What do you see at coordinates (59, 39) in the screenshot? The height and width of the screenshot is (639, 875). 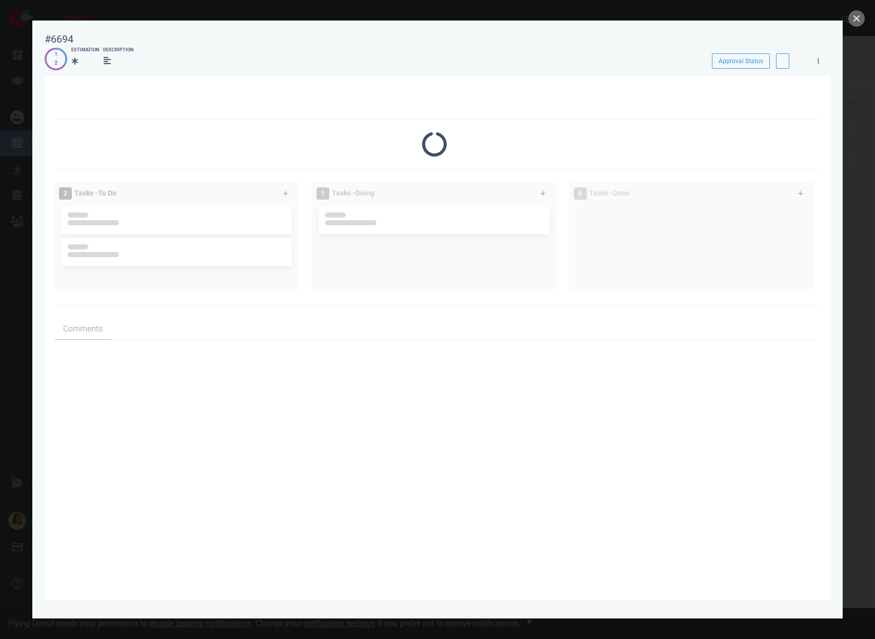 I see `div: #6694` at bounding box center [59, 39].